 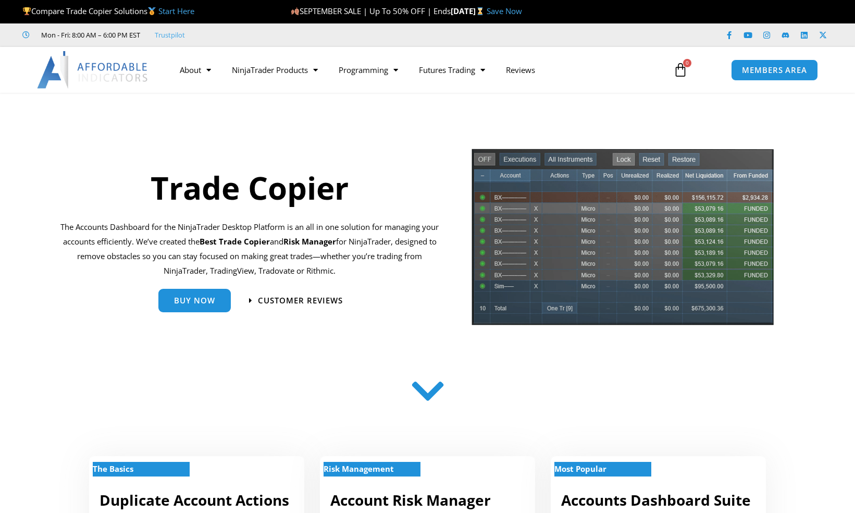 I want to click on span: Mon - Fri: 8:00 AM – 6:00 PM EST, so click(x=89, y=35).